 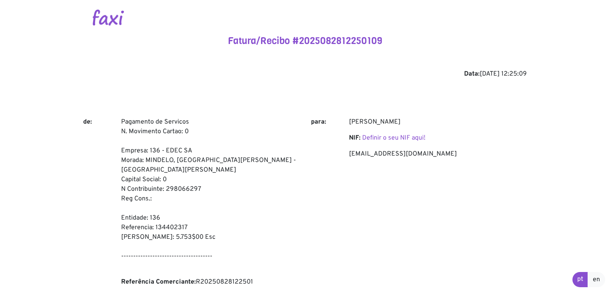 What do you see at coordinates (319, 122) in the screenshot?
I see `b: para:` at bounding box center [319, 122].